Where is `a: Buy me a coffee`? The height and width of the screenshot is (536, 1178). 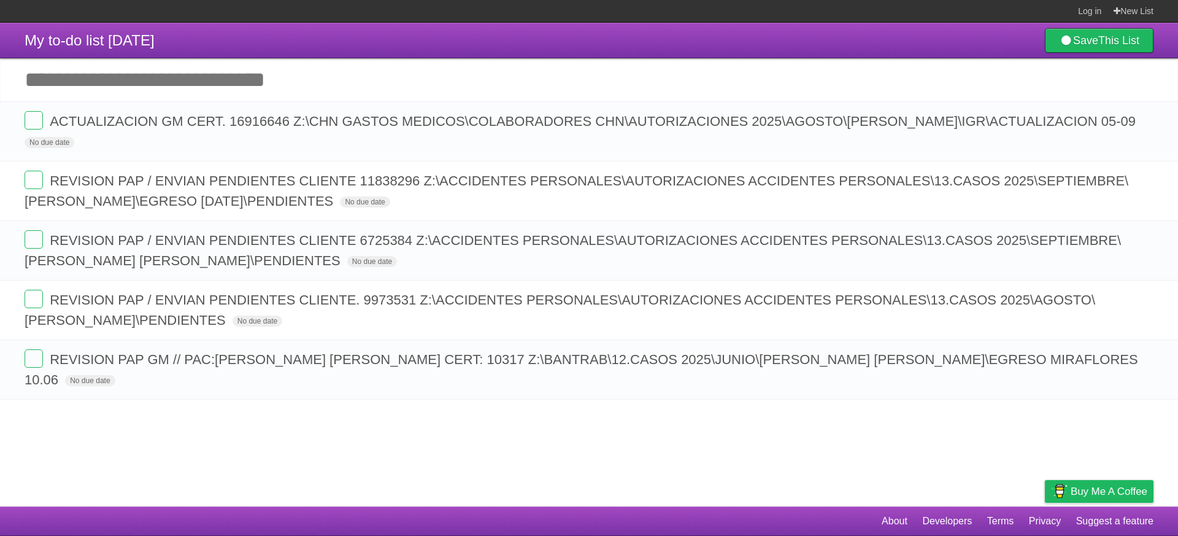
a: Buy me a coffee is located at coordinates (1099, 491).